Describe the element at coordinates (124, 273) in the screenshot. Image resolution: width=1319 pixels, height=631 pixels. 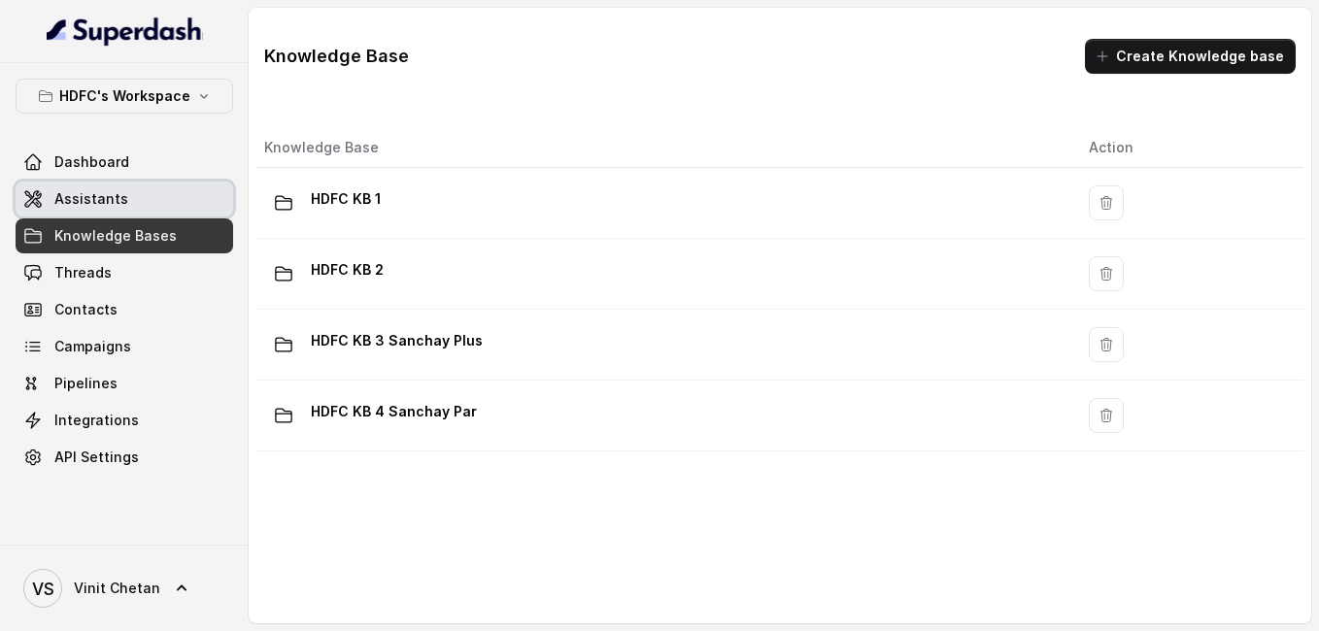
I see `a: Threads` at that location.